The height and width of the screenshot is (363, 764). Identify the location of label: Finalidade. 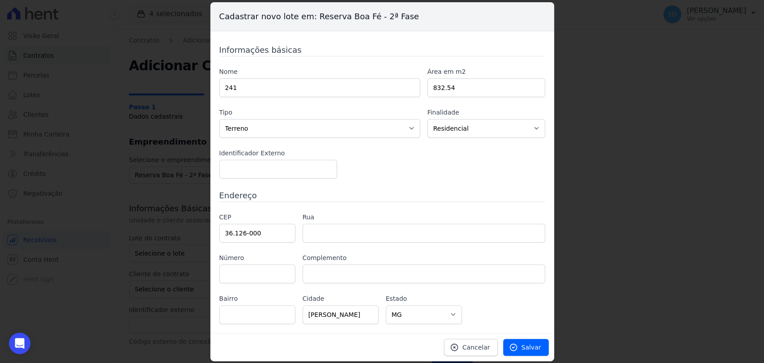
(486, 112).